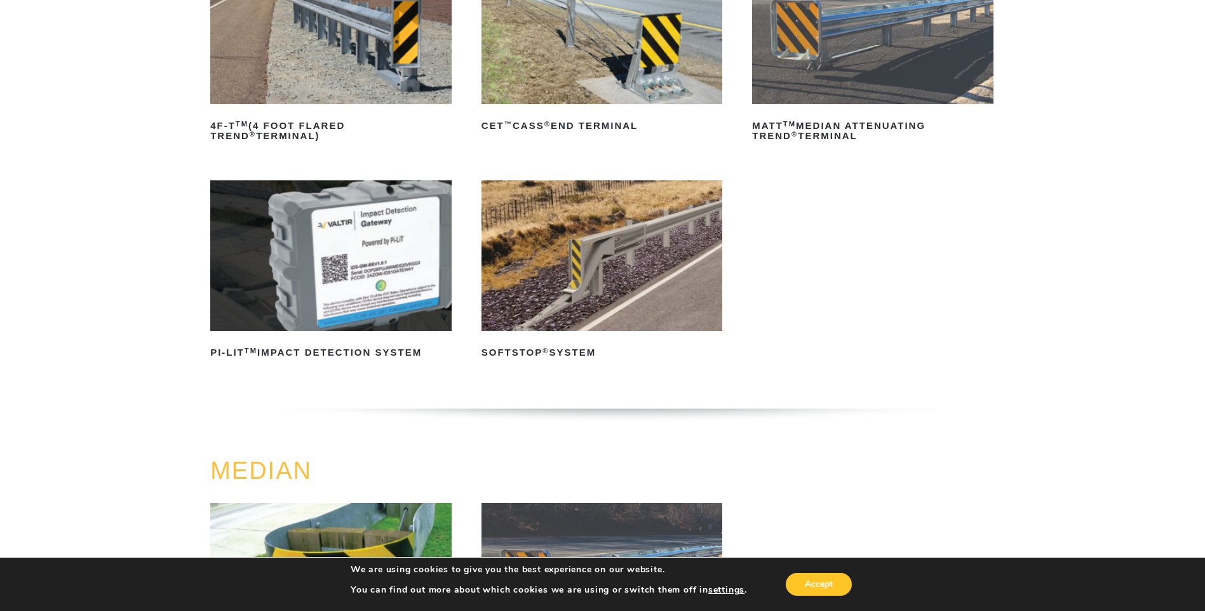  What do you see at coordinates (549, 590) in the screenshot?
I see `p: You can find out more about which cookies we are using or switch them off in .` at bounding box center [549, 590].